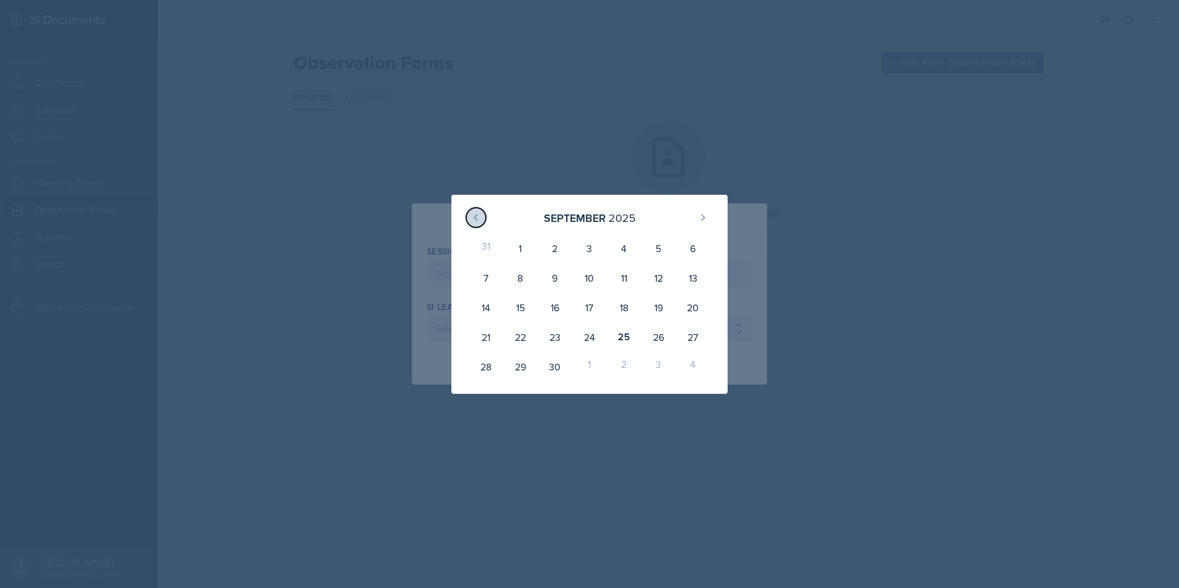  I want to click on div: 29, so click(520, 367).